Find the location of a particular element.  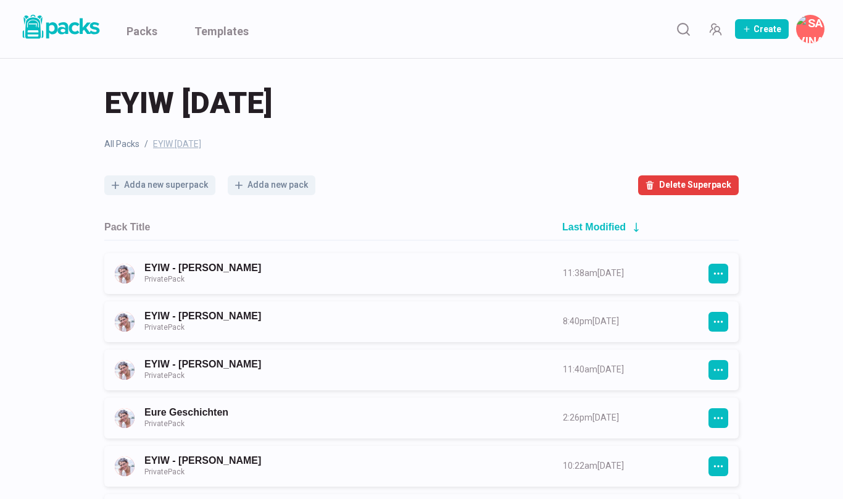

button: Adda new pack is located at coordinates (272, 185).